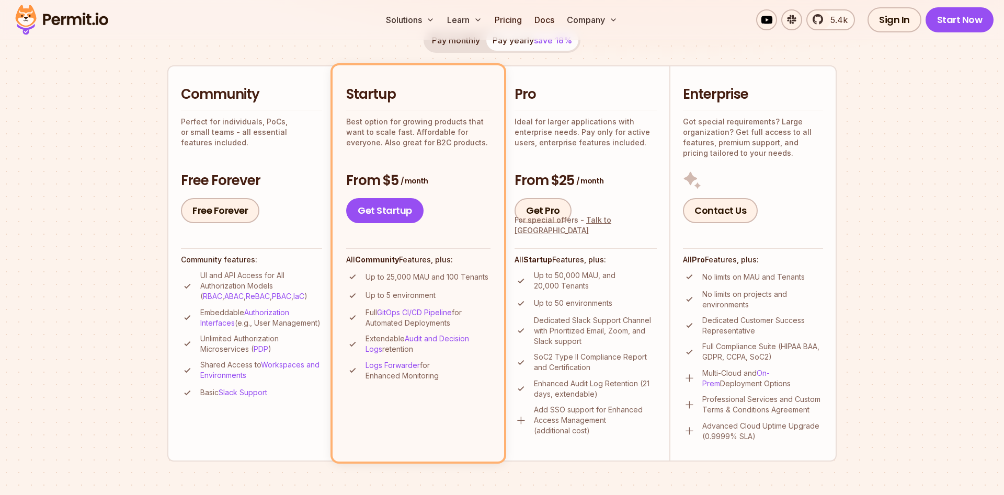  What do you see at coordinates (959, 20) in the screenshot?
I see `a: Start Now` at bounding box center [959, 20].